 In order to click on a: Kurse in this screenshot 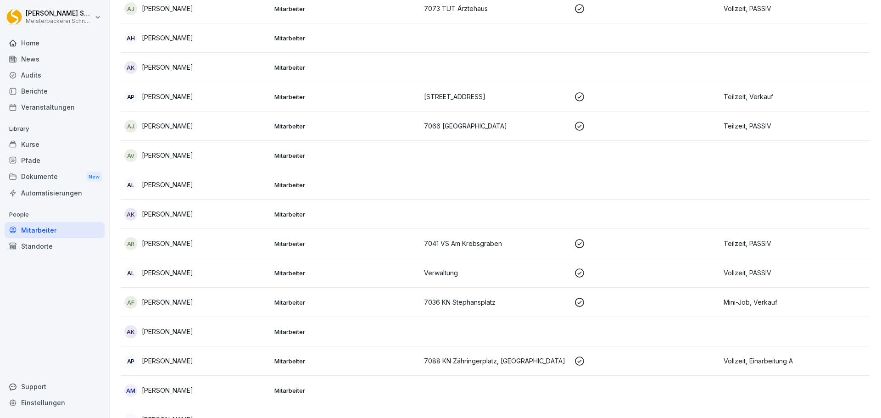, I will do `click(55, 144)`.